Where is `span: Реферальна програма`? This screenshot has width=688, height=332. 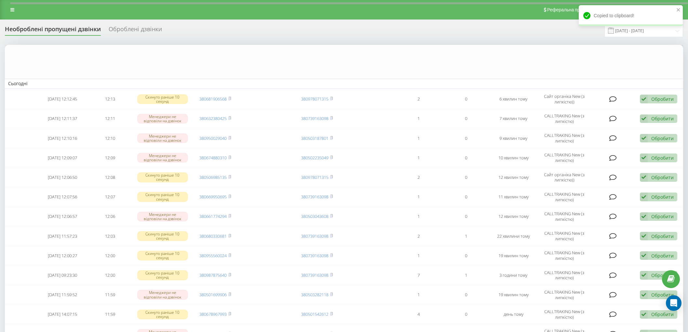
span: Реферальна програма is located at coordinates (571, 10).